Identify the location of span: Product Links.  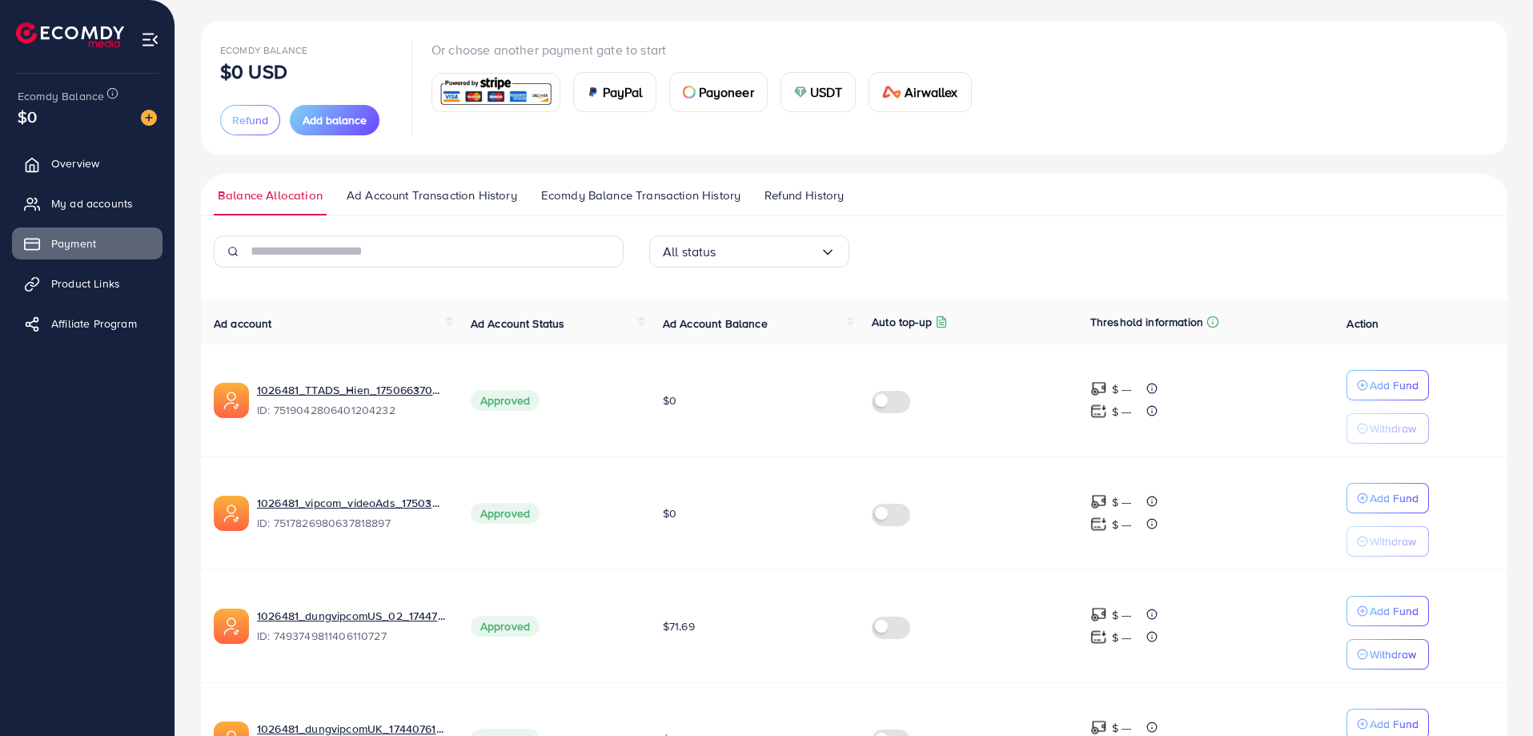
(86, 283).